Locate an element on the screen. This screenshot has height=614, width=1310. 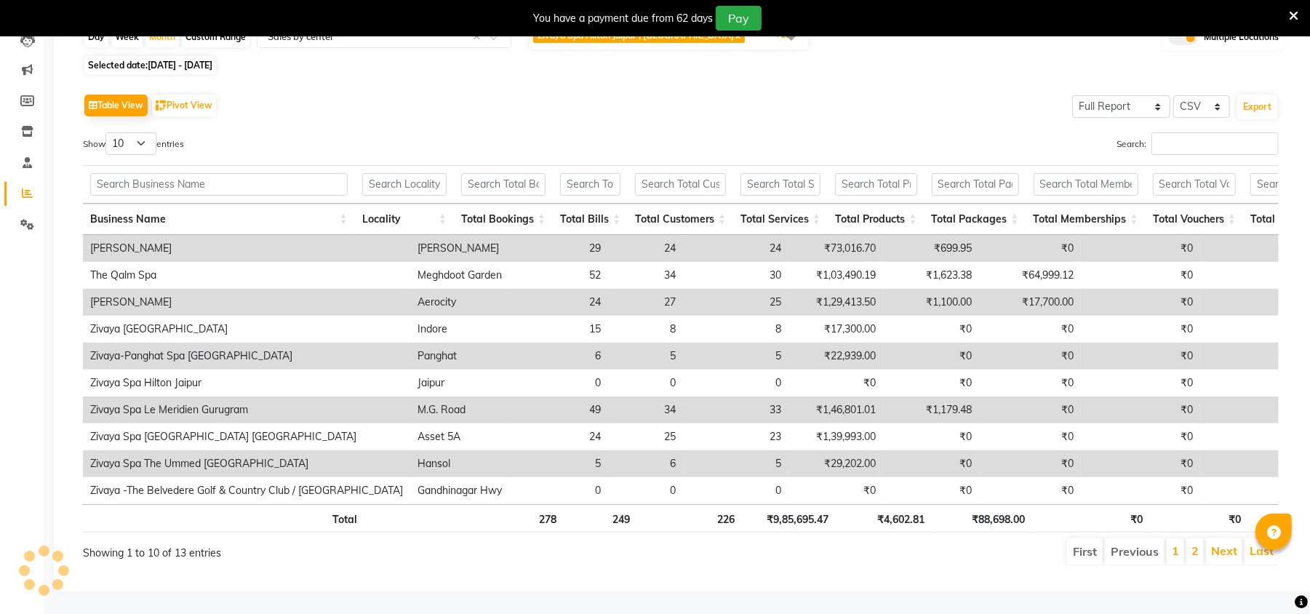
td: ₹64,999.12 is located at coordinates (1030, 275).